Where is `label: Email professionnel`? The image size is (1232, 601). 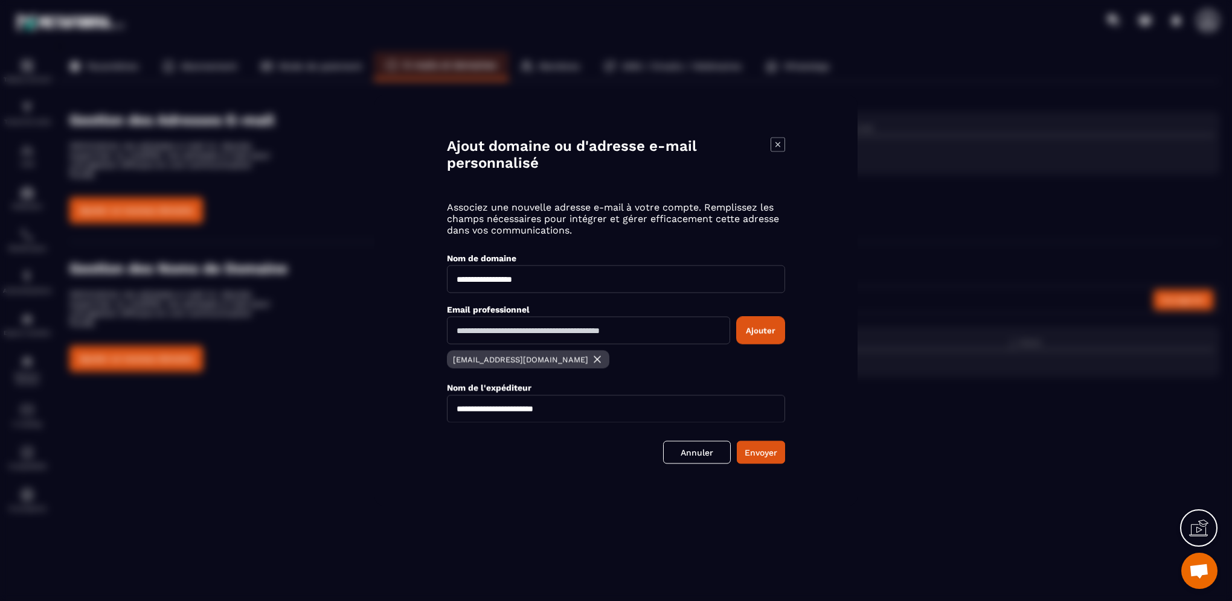 label: Email professionnel is located at coordinates (488, 310).